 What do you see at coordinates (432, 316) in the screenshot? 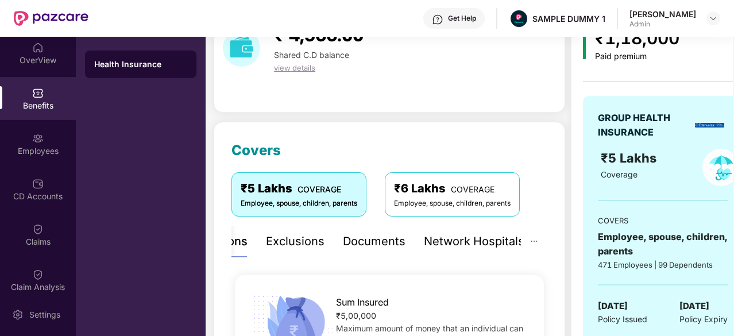
I see `div: ₹5,00,000` at bounding box center [432, 316].